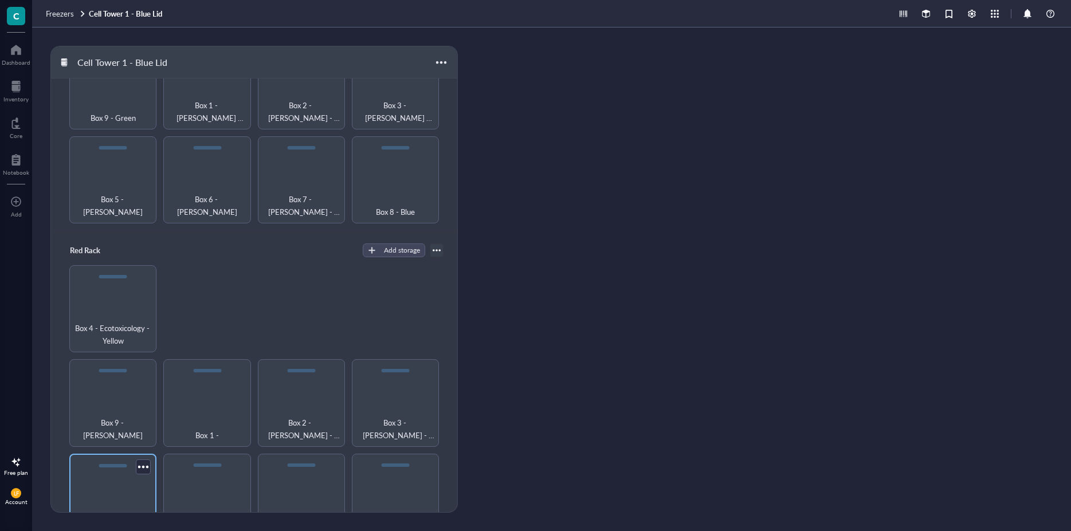 This screenshot has height=531, width=1071. Describe the element at coordinates (99, 250) in the screenshot. I see `div: Red Rack` at that location.